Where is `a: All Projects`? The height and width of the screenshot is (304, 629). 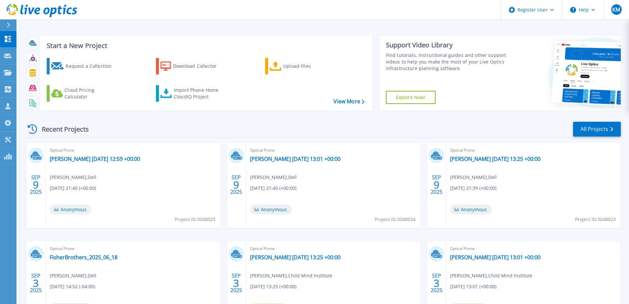 a: All Projects is located at coordinates (597, 129).